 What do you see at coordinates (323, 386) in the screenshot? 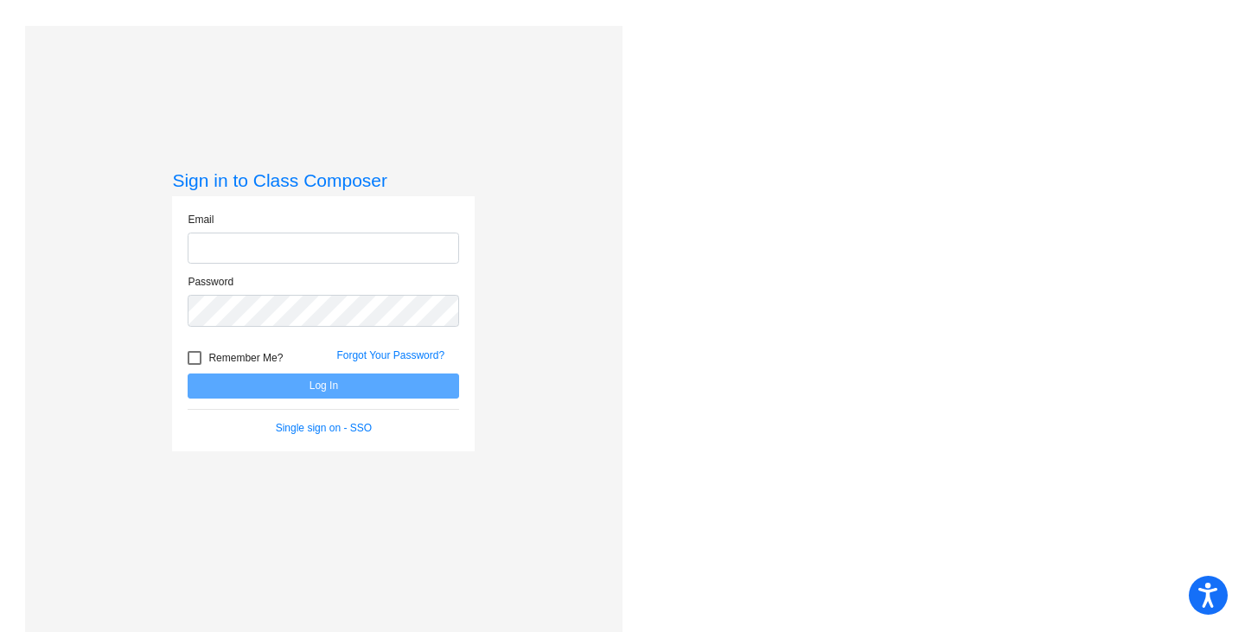
I see `button: Log In` at bounding box center [323, 386].